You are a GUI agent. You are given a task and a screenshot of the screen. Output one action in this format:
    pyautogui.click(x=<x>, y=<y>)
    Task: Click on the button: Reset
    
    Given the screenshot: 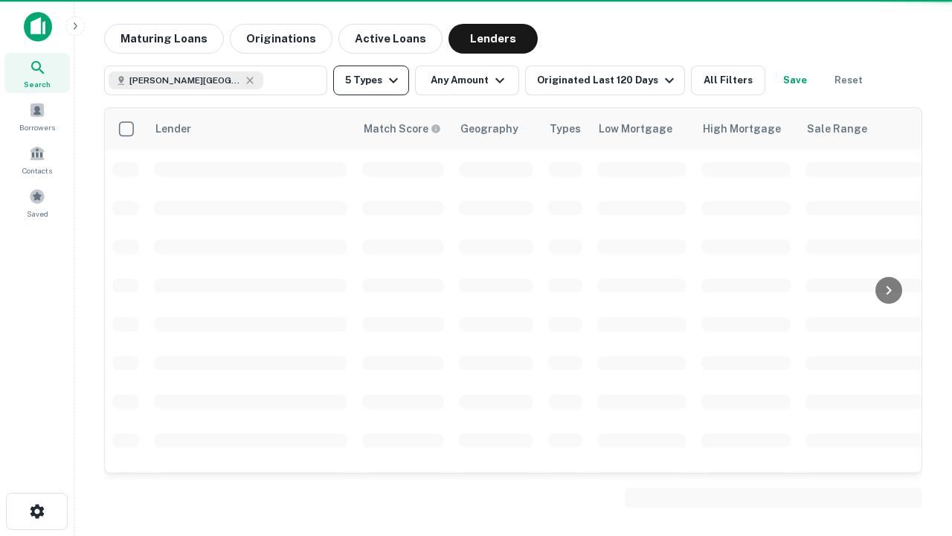 What is the action you would take?
    pyautogui.click(x=849, y=80)
    